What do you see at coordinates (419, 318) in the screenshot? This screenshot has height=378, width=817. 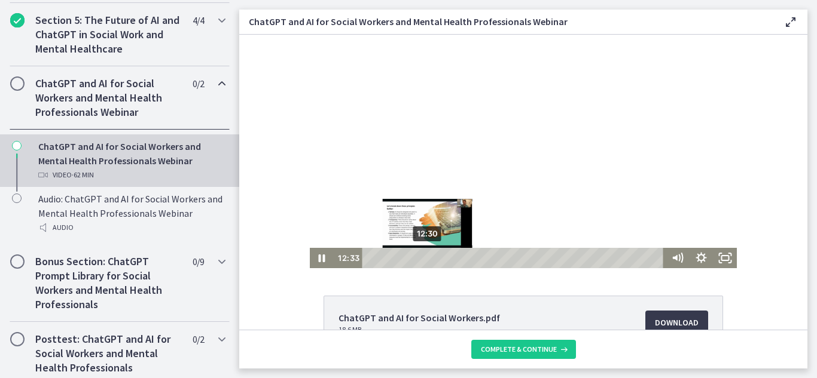 I see `span: ChatGPT and AI for Social Workers.pdf` at bounding box center [419, 318].